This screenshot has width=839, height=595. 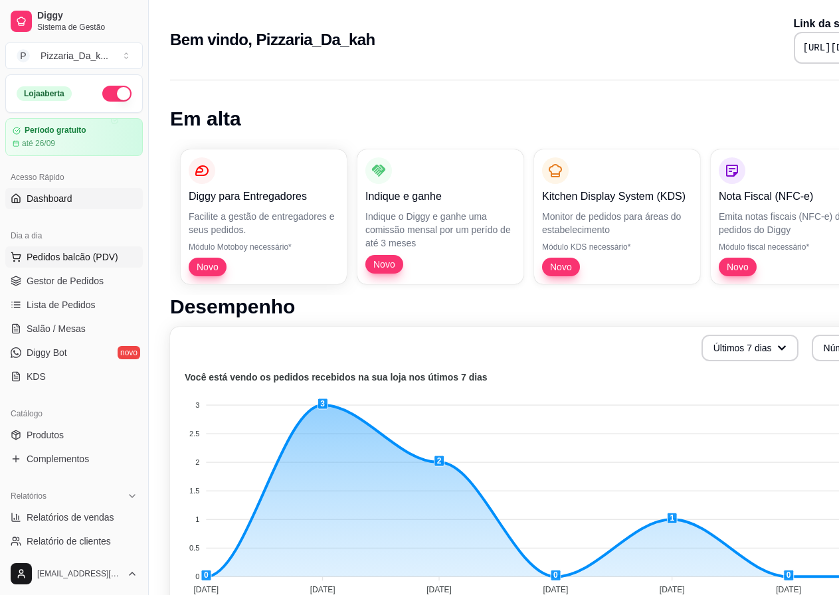 What do you see at coordinates (194, 548) in the screenshot?
I see `tspan: 0.5` at bounding box center [194, 548].